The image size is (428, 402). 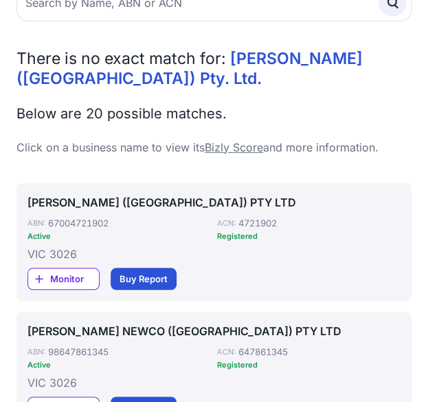 What do you see at coordinates (214, 147) in the screenshot?
I see `p: Click on a business name to view its and more information.` at bounding box center [214, 147].